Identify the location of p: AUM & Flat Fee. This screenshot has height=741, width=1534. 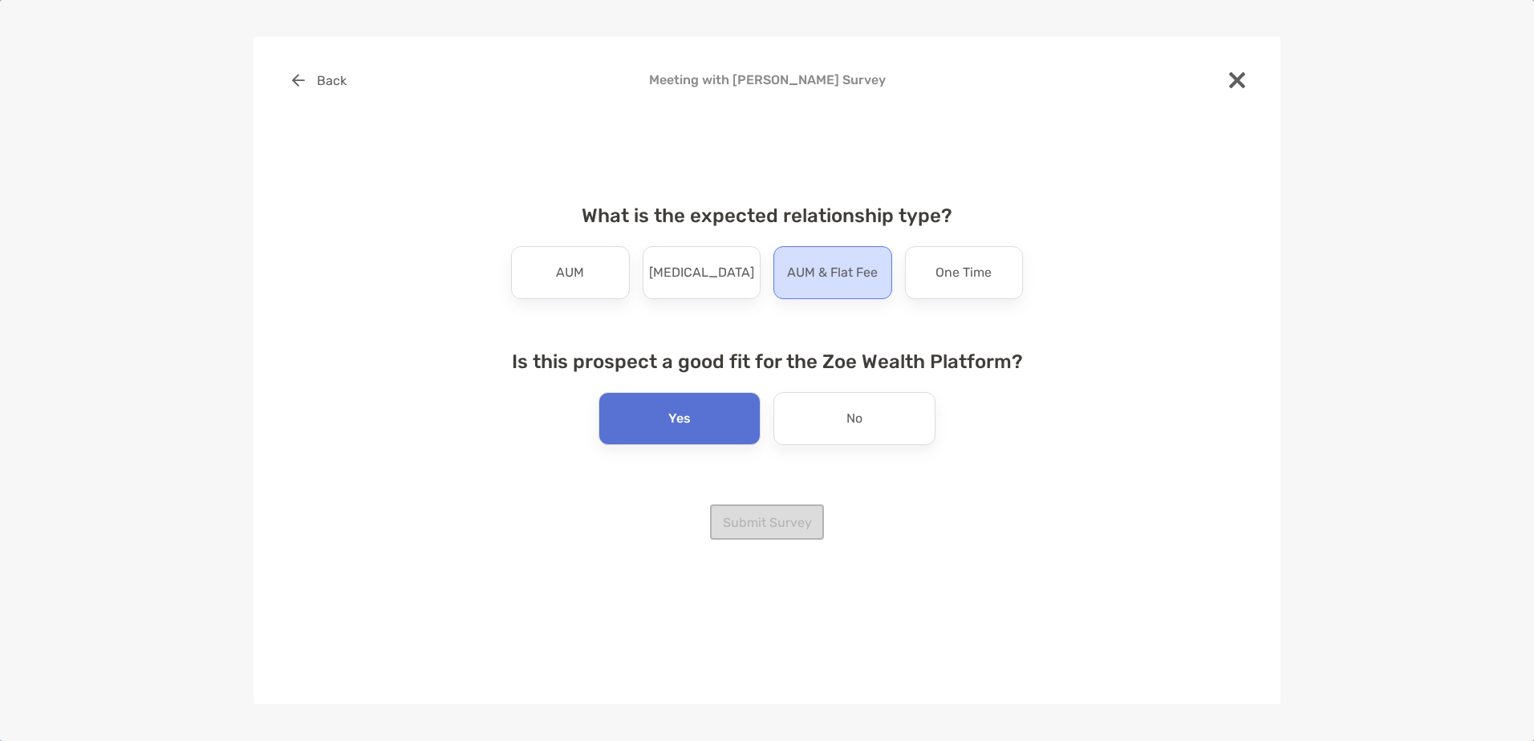
(832, 273).